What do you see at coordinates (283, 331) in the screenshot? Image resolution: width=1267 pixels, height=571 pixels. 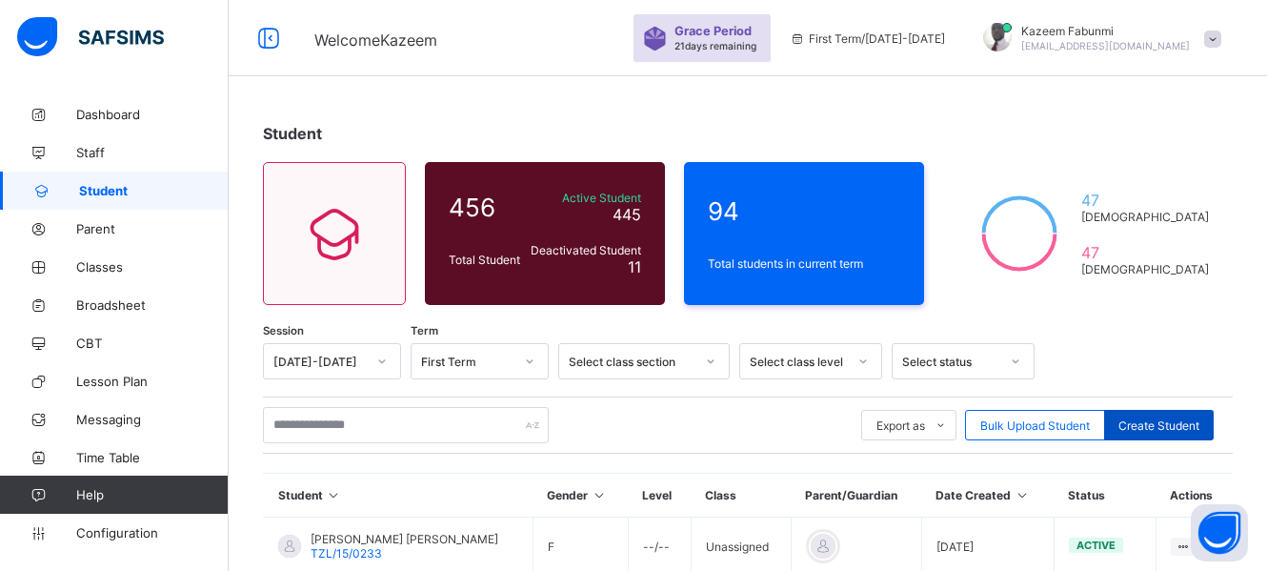 I see `span: Session` at bounding box center [283, 331].